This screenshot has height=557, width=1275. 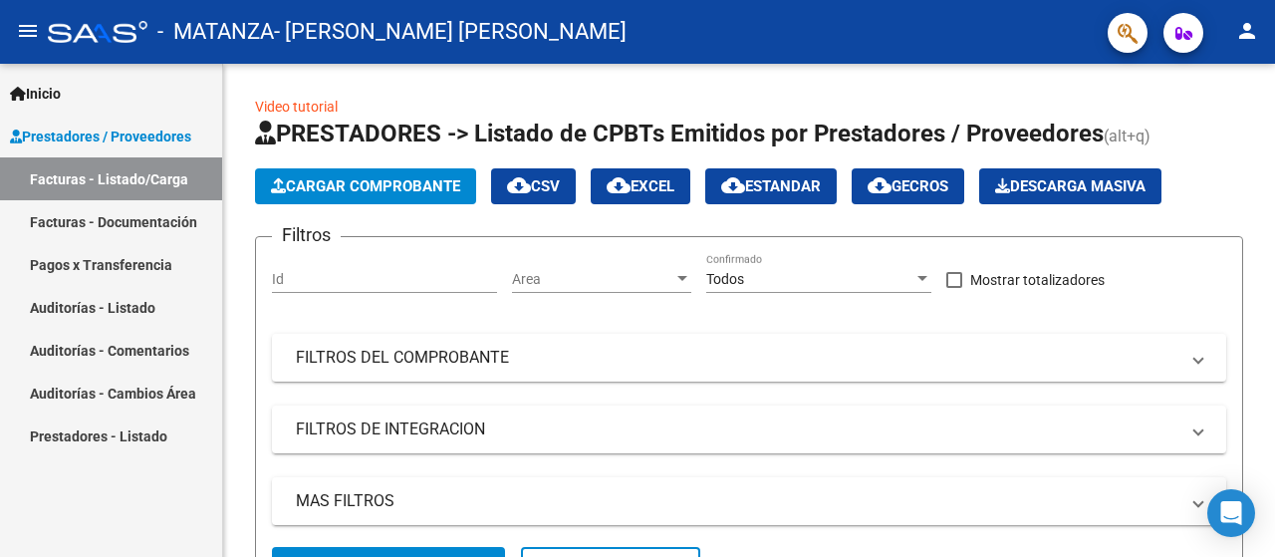 What do you see at coordinates (737, 429) in the screenshot?
I see `mat-panel-title: FILTROS DE INTEGRACION` at bounding box center [737, 429].